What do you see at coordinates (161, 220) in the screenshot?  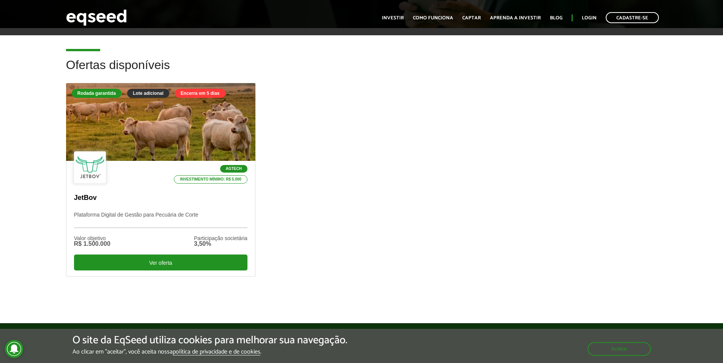 I see `p: Plataforma Digital de Gestão para Pecuária de Corte` at bounding box center [161, 220].